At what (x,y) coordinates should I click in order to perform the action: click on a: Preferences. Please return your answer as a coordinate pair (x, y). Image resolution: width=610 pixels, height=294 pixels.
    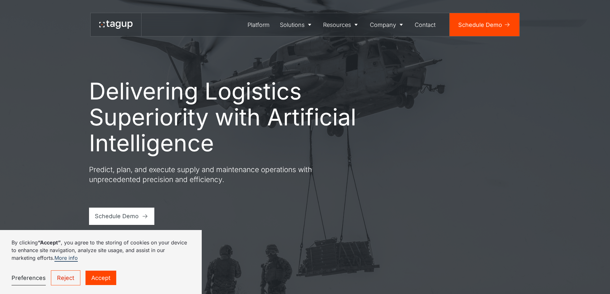
    Looking at the image, I should click on (29, 278).